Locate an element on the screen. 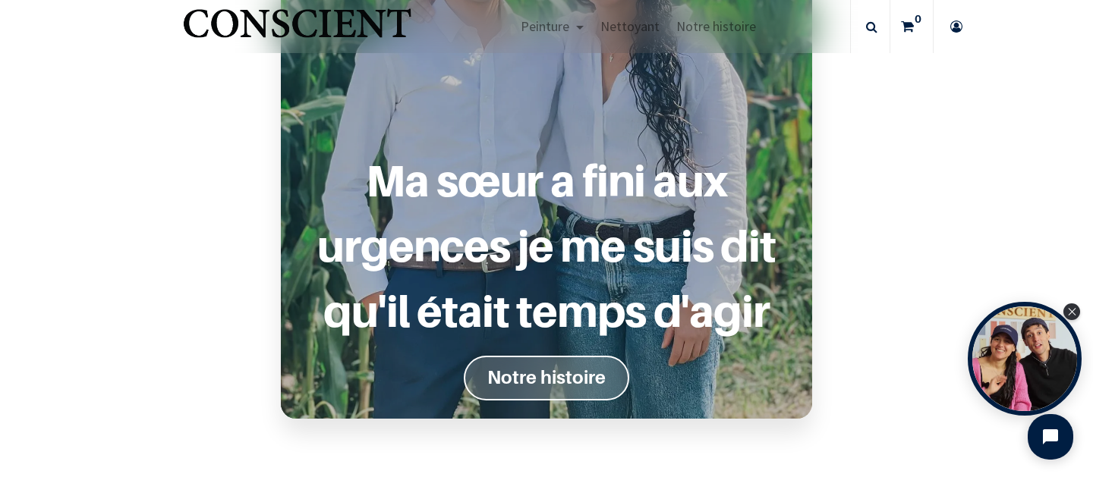 The height and width of the screenshot is (499, 1093). a: Ma sœur a fini aux urgences je me suis dit qu'il était temps d'agir is located at coordinates (546, 246).